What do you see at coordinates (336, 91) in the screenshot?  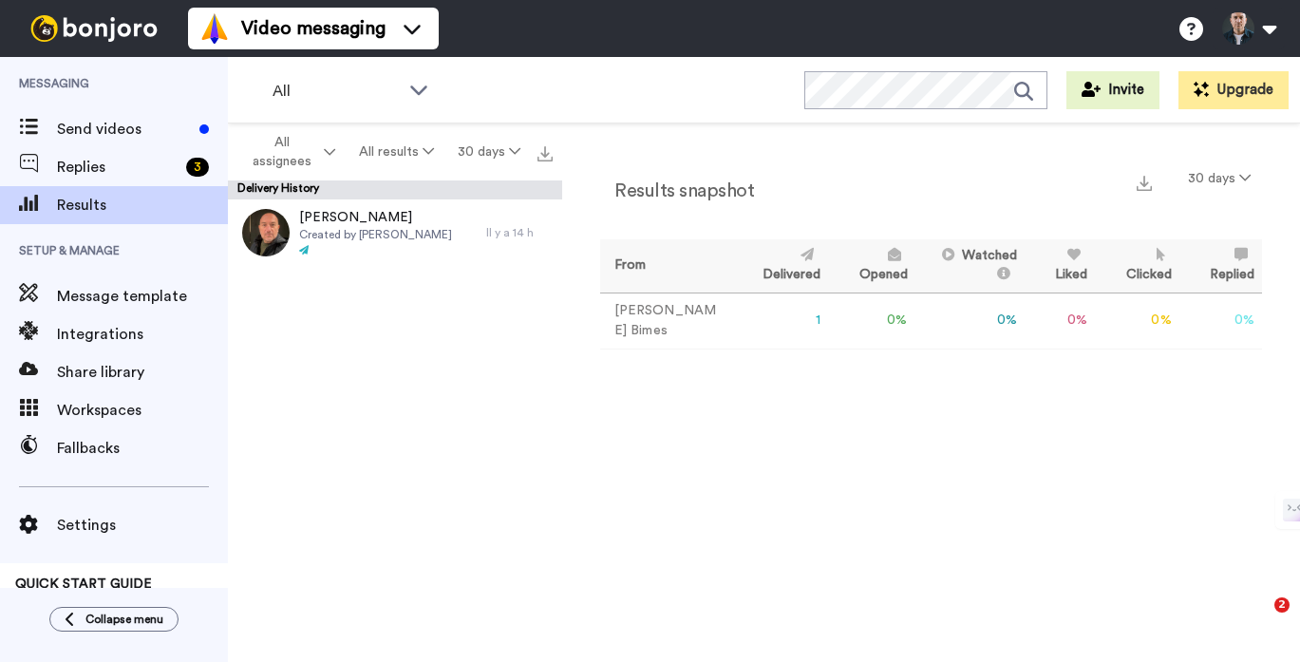 I see `span: All` at bounding box center [336, 91].